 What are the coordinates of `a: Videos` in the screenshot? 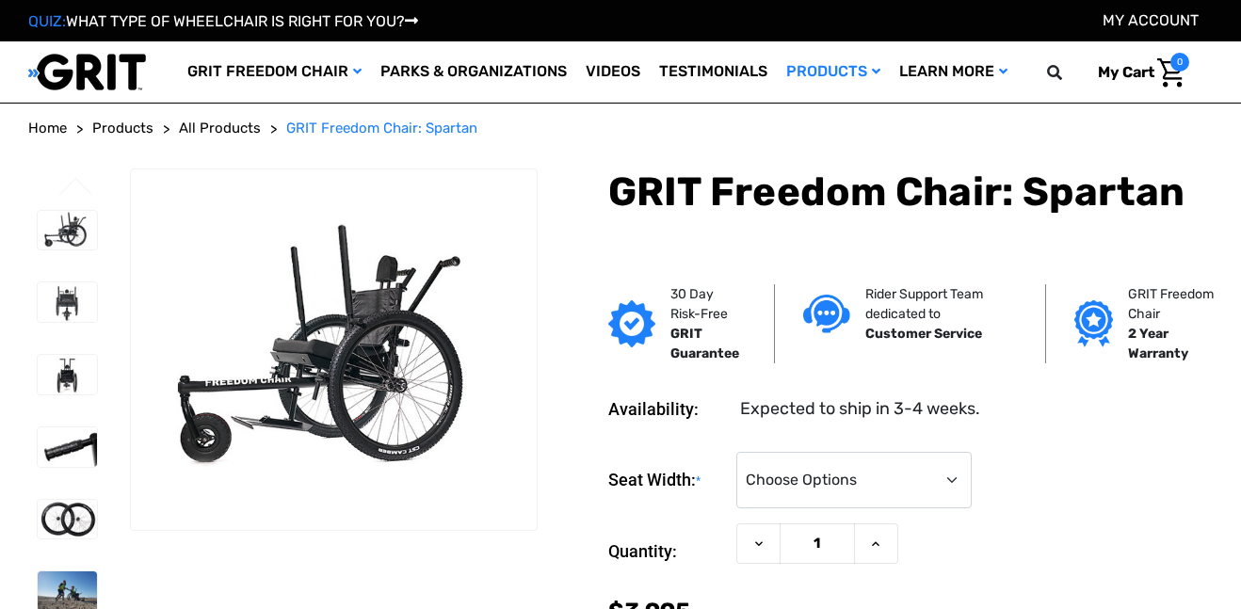 It's located at (613, 72).